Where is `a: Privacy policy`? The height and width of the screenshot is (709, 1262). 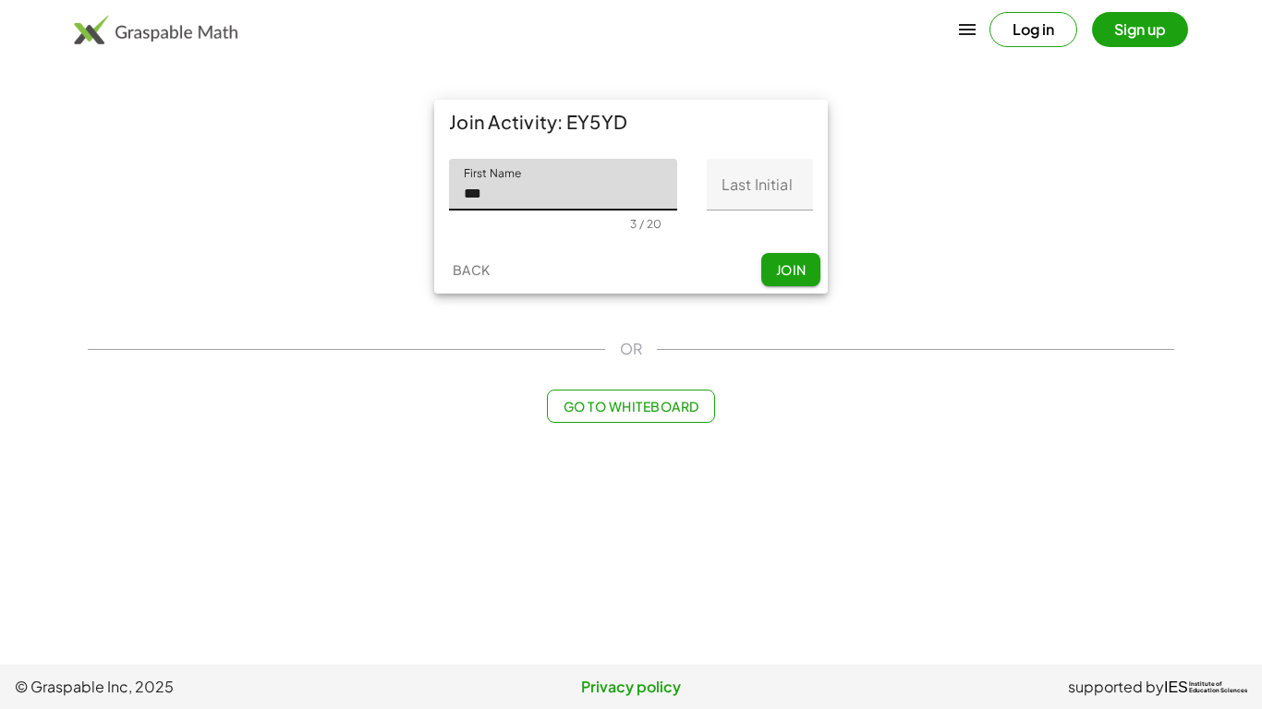
a: Privacy policy is located at coordinates (631, 687).